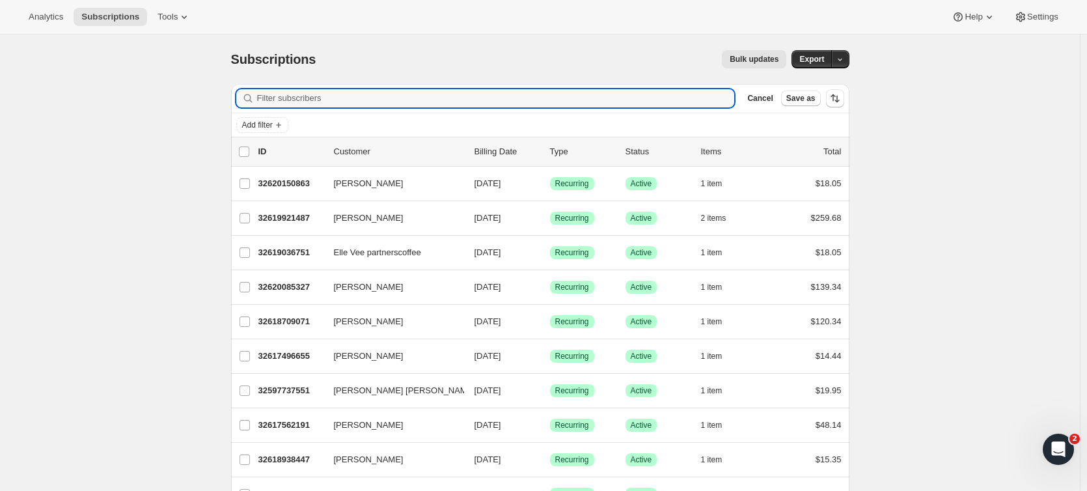 Image resolution: width=1087 pixels, height=491 pixels. I want to click on span: Cancel, so click(760, 98).